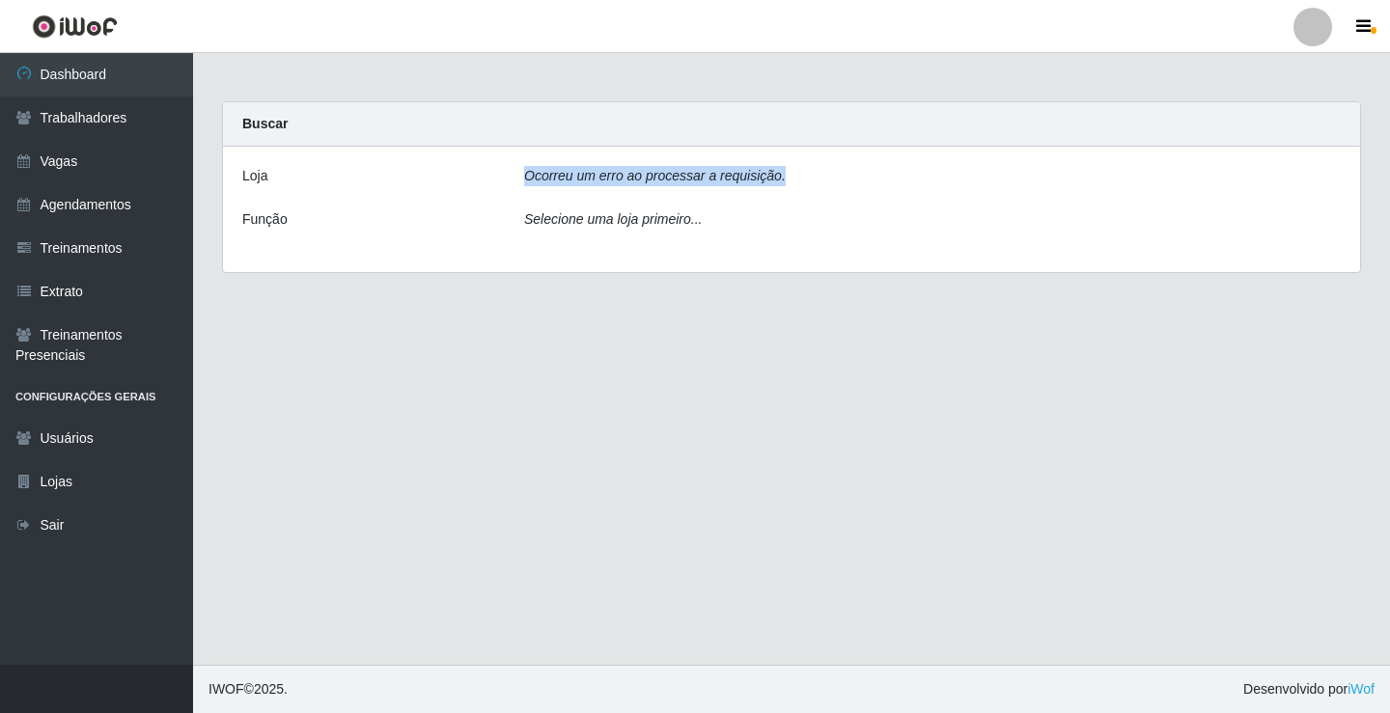 The width and height of the screenshot is (1390, 713). Describe the element at coordinates (264, 124) in the screenshot. I see `strong: Buscar` at that location.